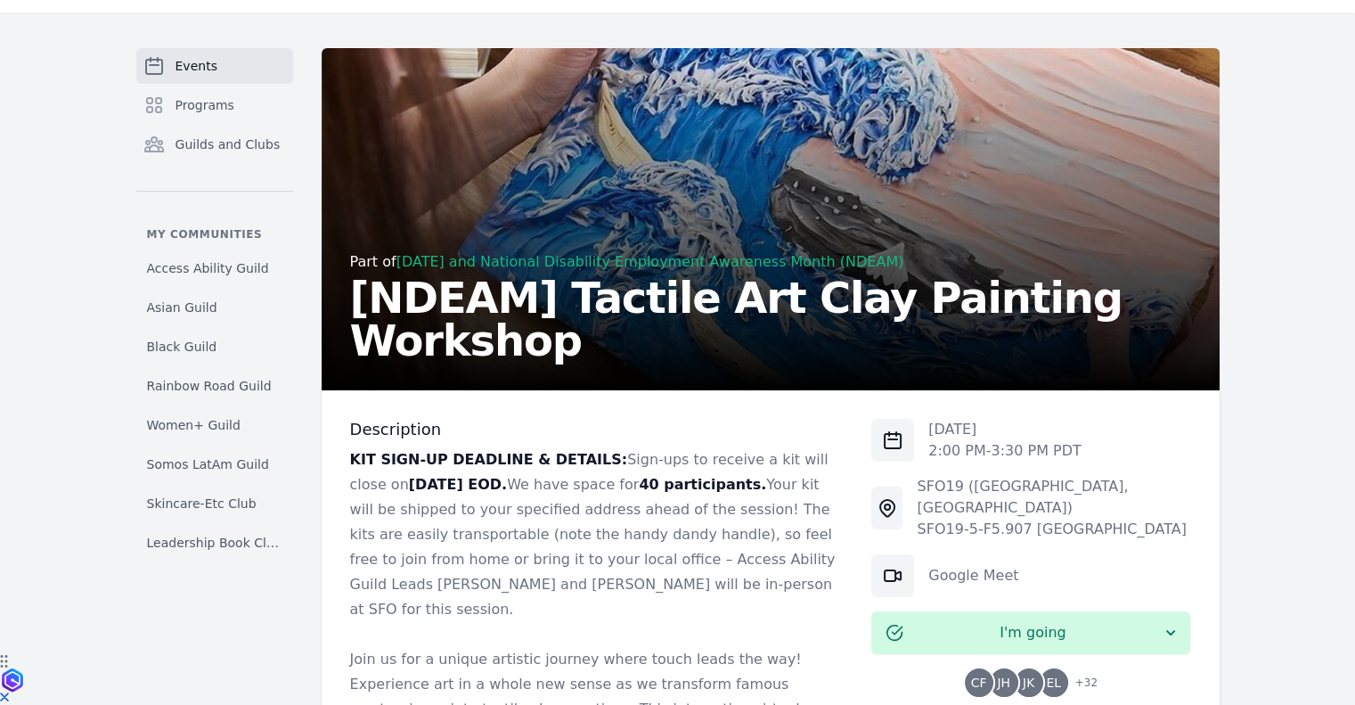 This screenshot has width=1355, height=705. What do you see at coordinates (208, 268) in the screenshot?
I see `span: Access Ability Guild` at bounding box center [208, 268].